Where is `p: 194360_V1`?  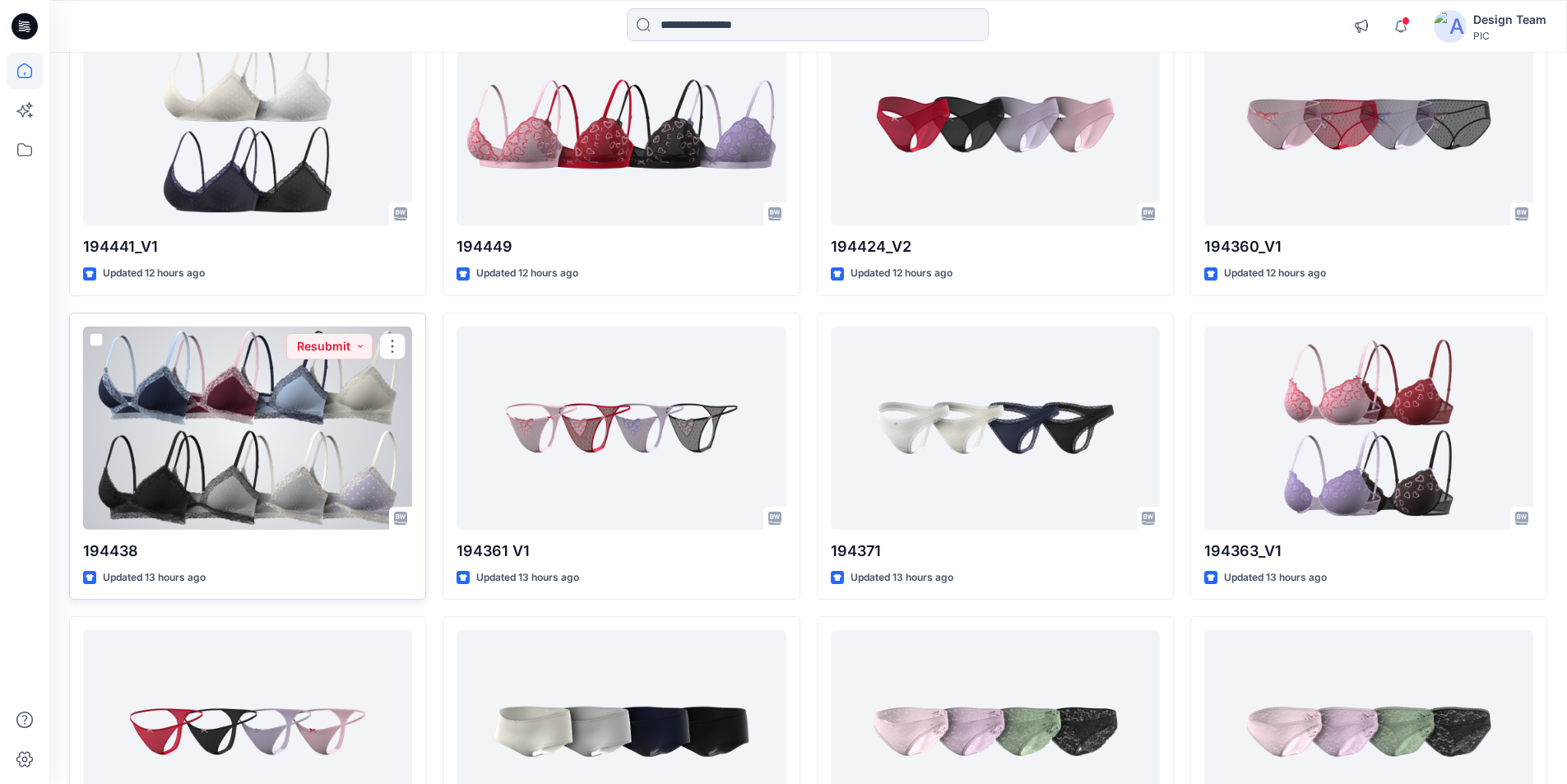
p: 194360_V1 is located at coordinates (1369, 247).